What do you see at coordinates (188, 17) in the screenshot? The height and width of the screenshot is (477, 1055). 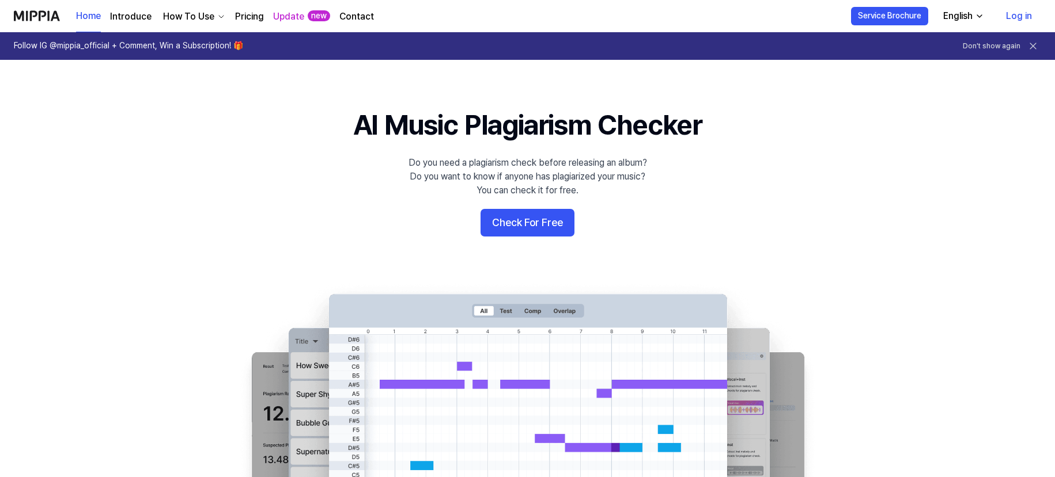 I see `div: How To Use` at bounding box center [188, 17].